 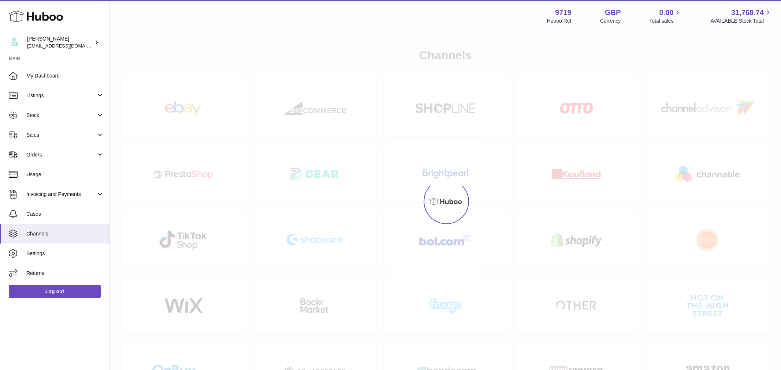 I want to click on img: internalAdmin-9719@internal.huboo.com, so click(x=14, y=42).